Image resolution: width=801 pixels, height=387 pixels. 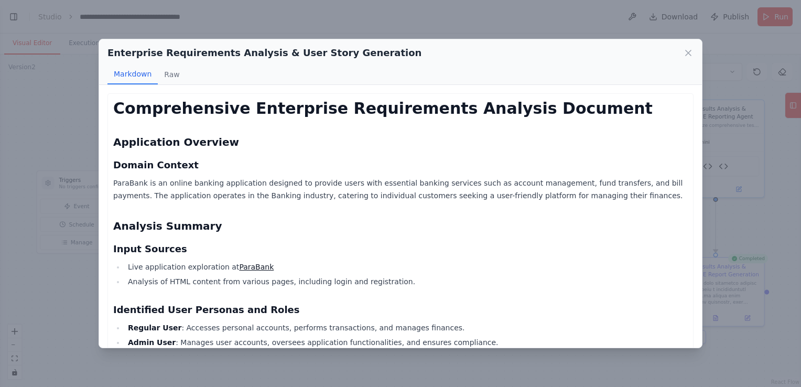 I want to click on h3: Identified User Personas and Roles, so click(x=401, y=310).